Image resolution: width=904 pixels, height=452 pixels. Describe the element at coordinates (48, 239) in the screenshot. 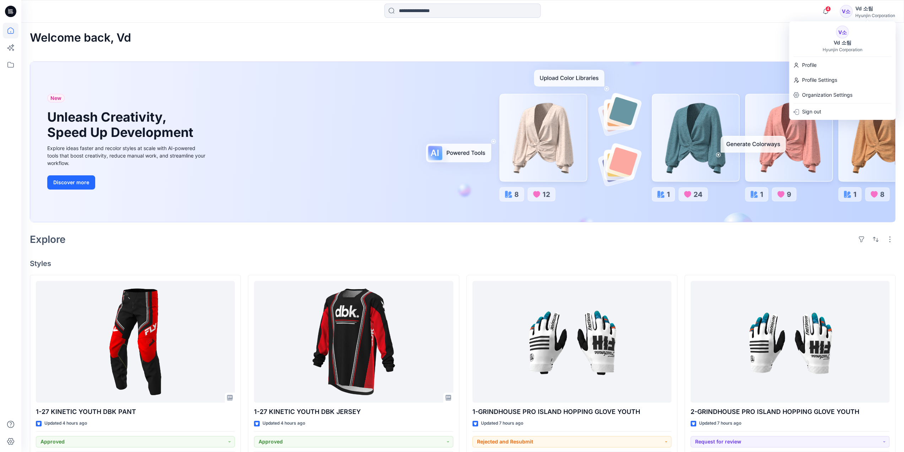

I see `h2: Explore` at that location.